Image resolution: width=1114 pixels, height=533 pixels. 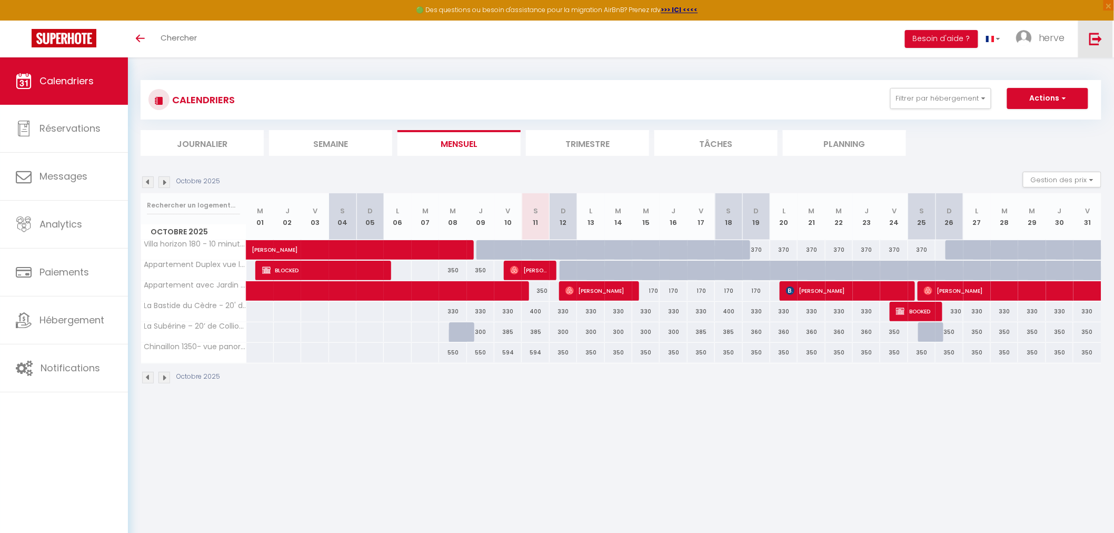 I want to click on a: Chercher, so click(x=179, y=39).